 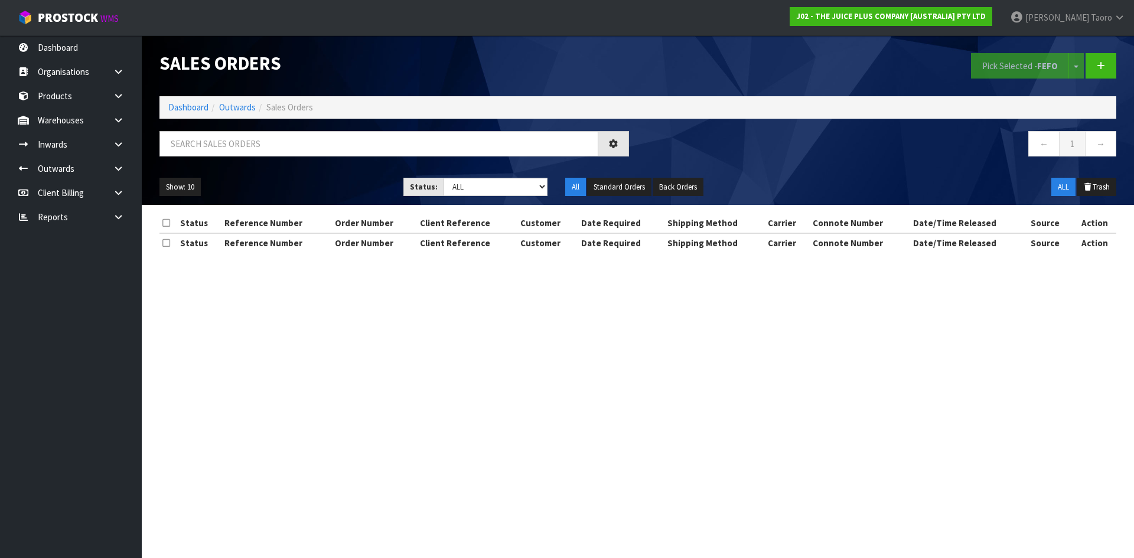 I want to click on button: ALL, so click(x=1063, y=187).